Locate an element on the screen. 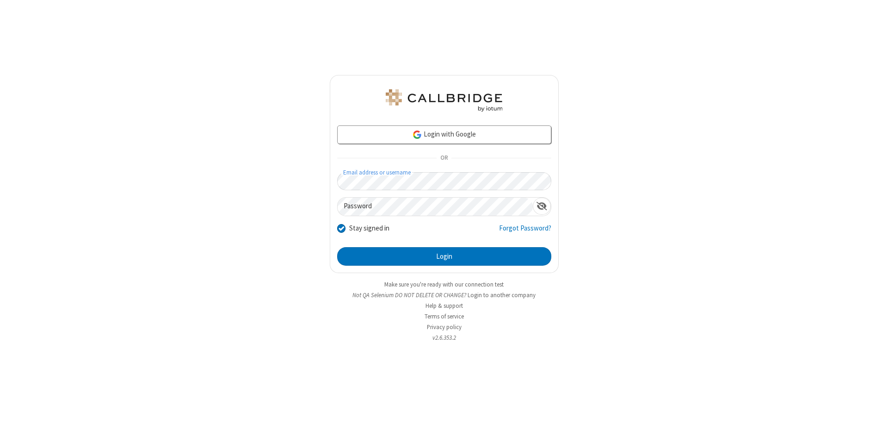  a: Make sure you're ready with our connection test is located at coordinates (444, 284).